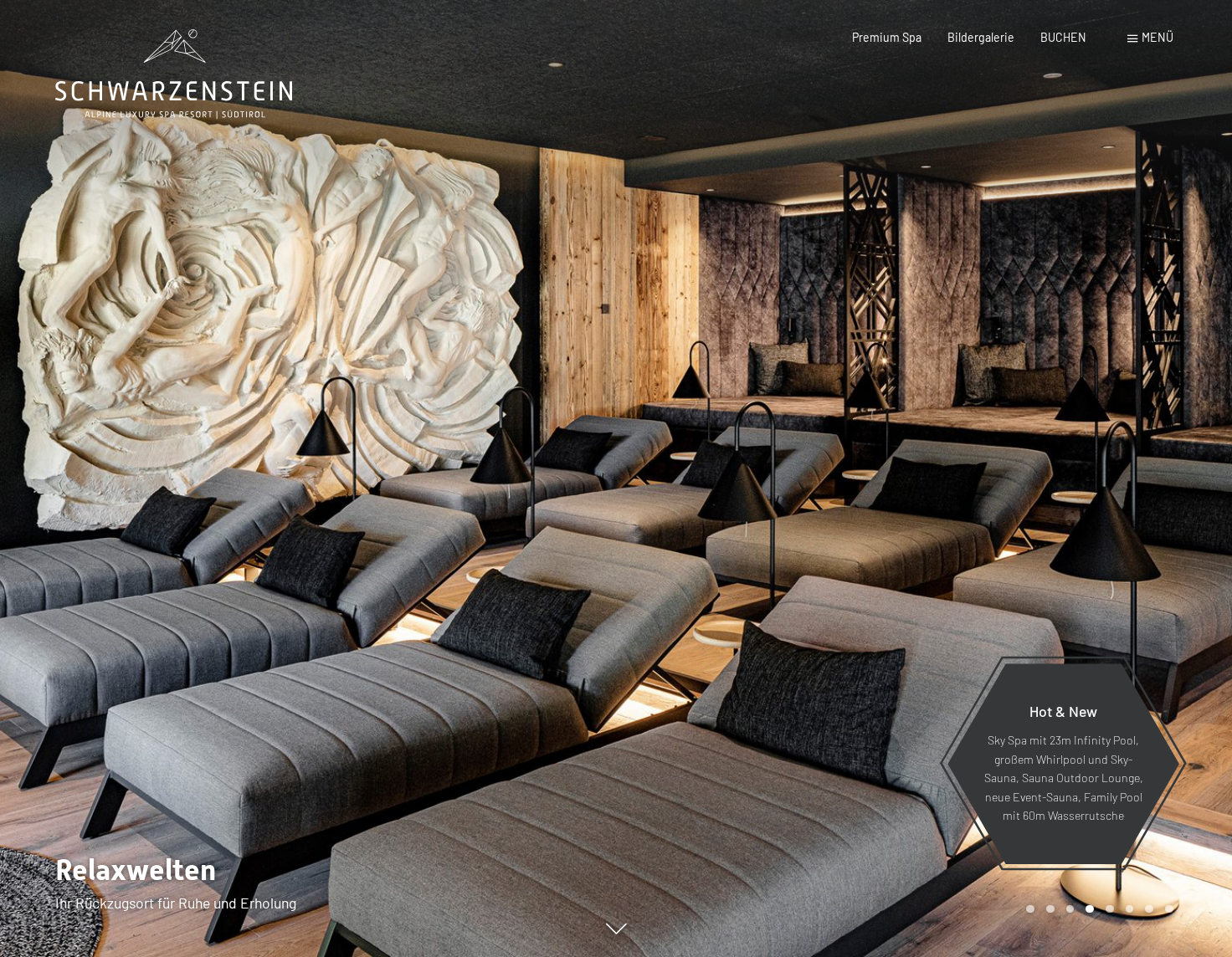  I want to click on a: BUCHEN, so click(1063, 37).